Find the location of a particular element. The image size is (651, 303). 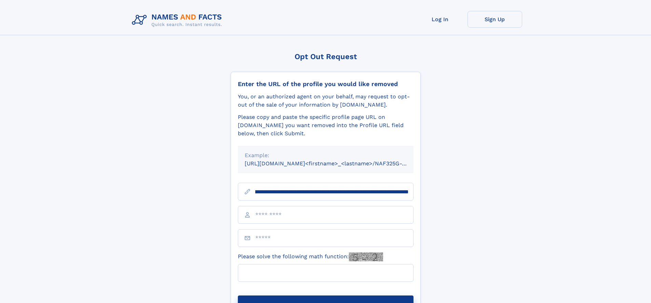

div: Enter the URL of the profile you would like removed is located at coordinates (326, 84).